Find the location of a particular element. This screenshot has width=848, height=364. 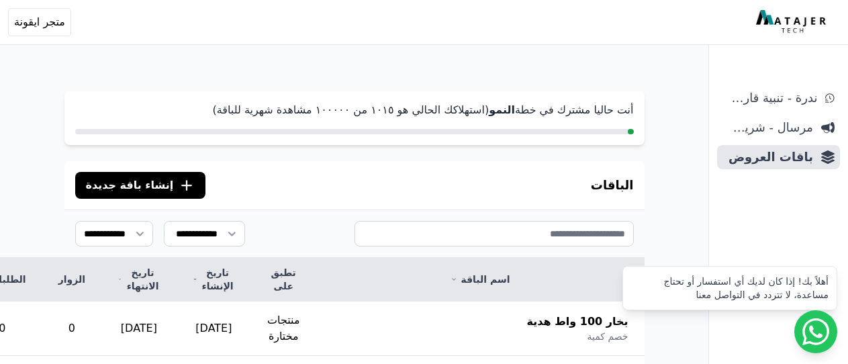

th: تطبق على is located at coordinates (283, 279).